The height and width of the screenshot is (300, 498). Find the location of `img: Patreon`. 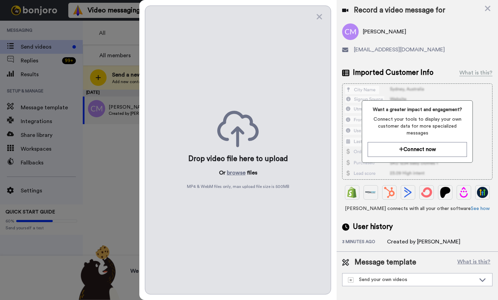

img: Patreon is located at coordinates (445, 192).